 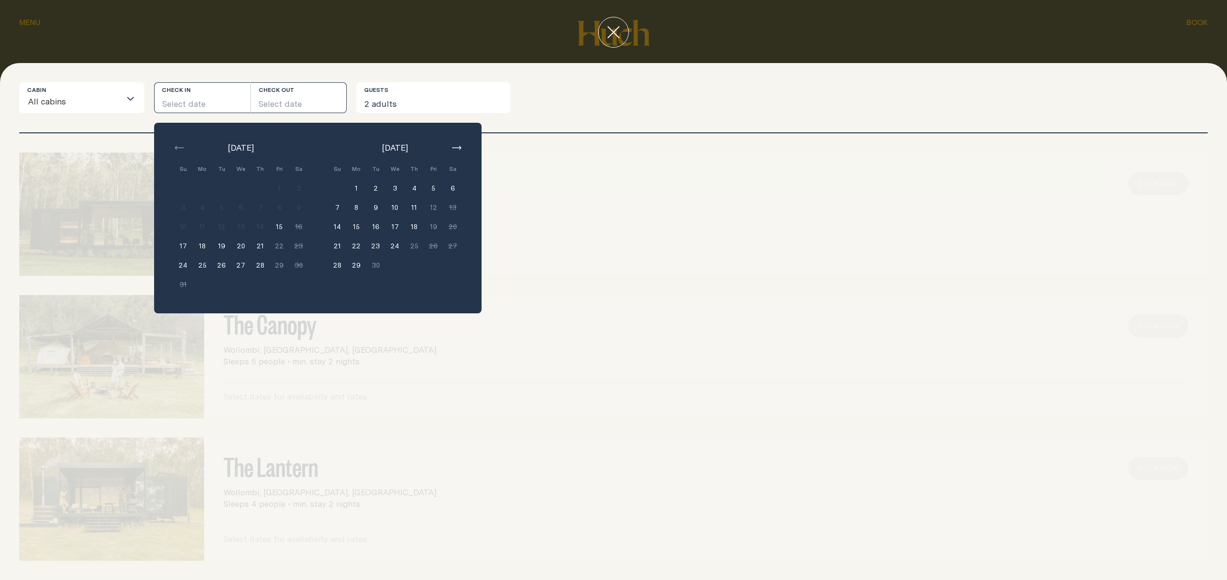 What do you see at coordinates (376, 90) in the screenshot?
I see `label: Guests` at bounding box center [376, 90].